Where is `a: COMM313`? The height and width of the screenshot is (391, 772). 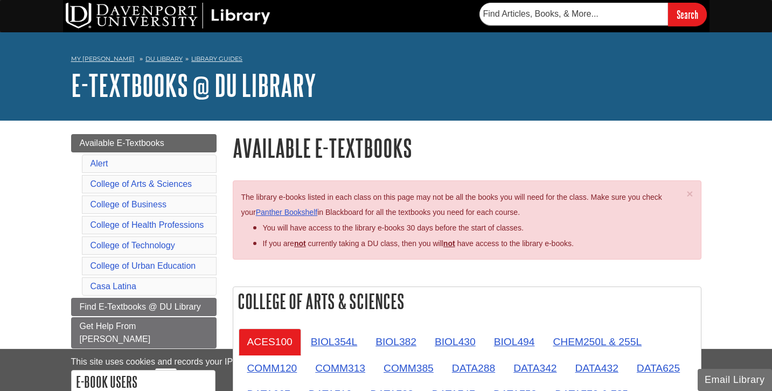
a: COMM313 is located at coordinates (340, 368).